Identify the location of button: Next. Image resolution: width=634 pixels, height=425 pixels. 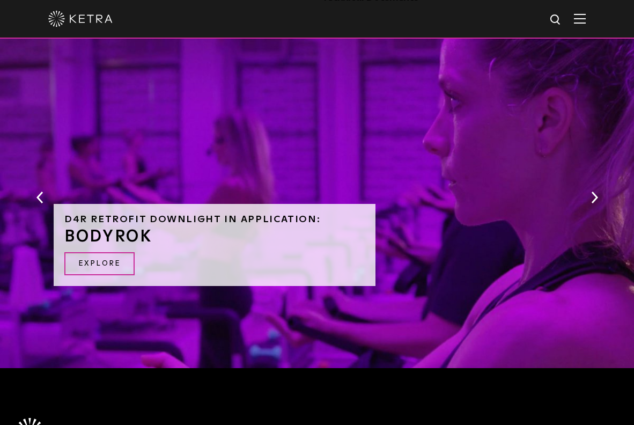
(594, 197).